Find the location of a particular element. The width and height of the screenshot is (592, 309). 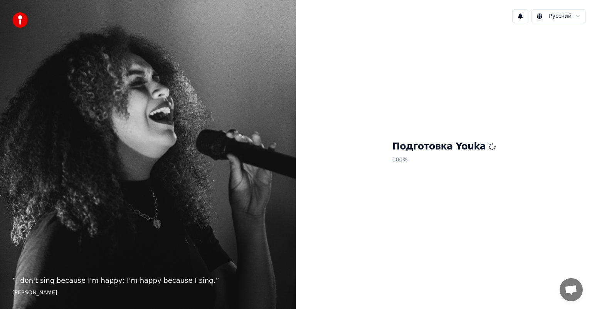

h1: Подготовка Youka is located at coordinates (444, 147).